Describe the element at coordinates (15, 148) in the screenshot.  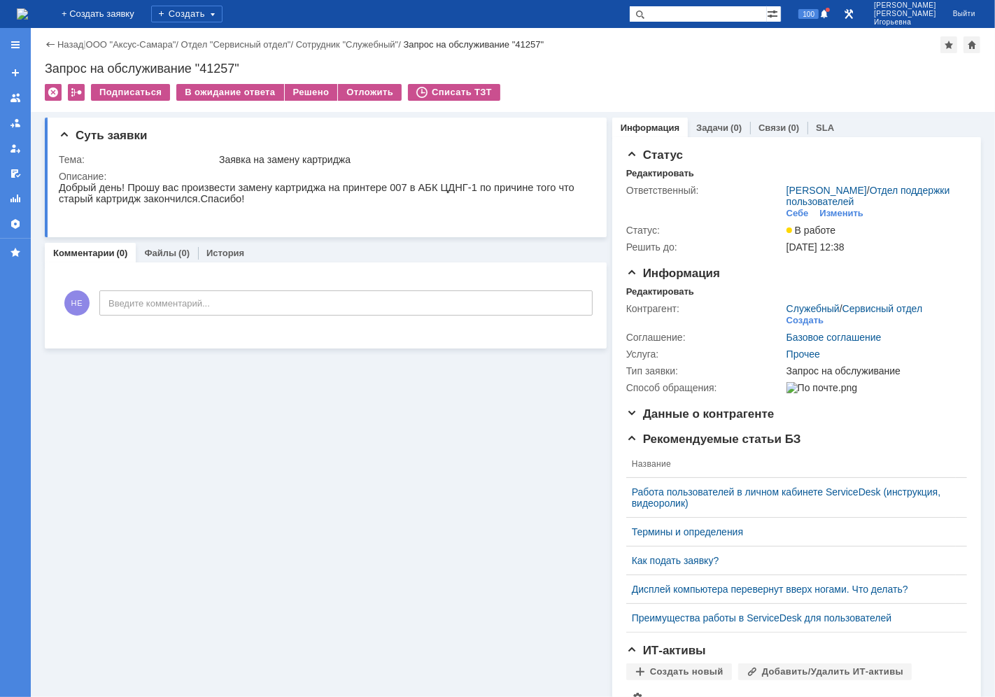
I see `a: Мои заявки` at that location.